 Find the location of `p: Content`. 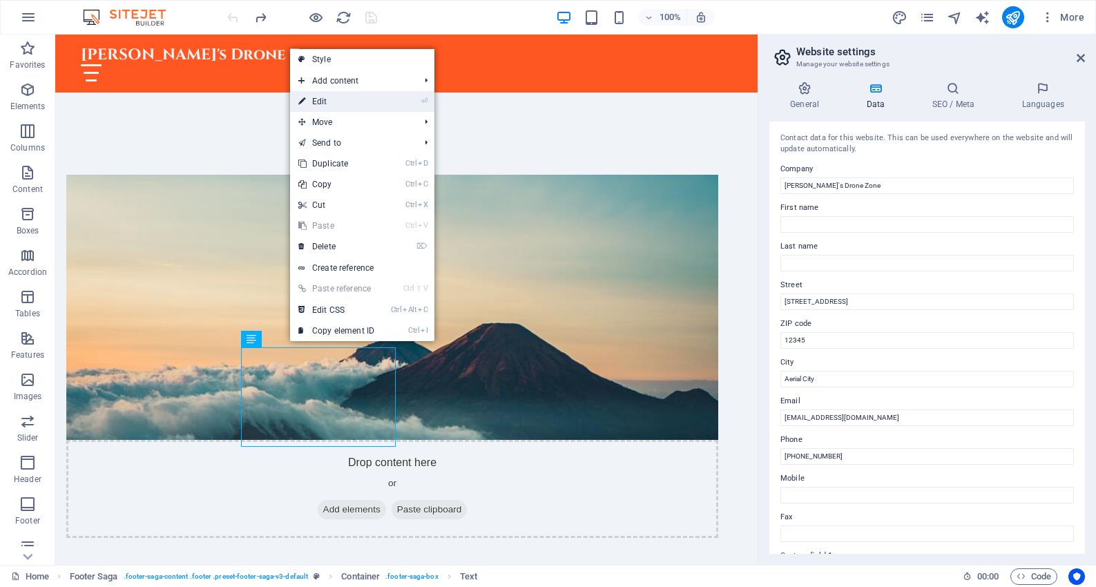

p: Content is located at coordinates (28, 189).